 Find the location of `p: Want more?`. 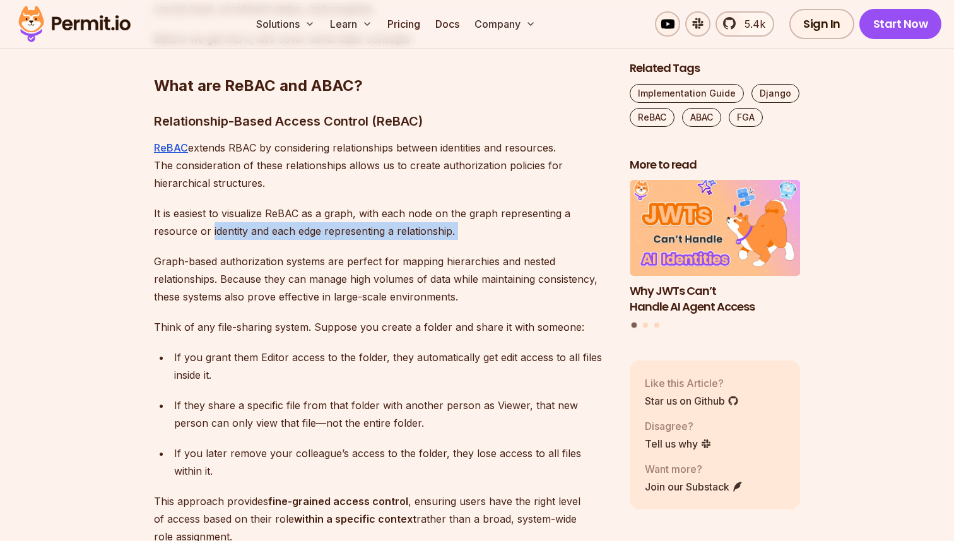

p: Want more? is located at coordinates (694, 469).